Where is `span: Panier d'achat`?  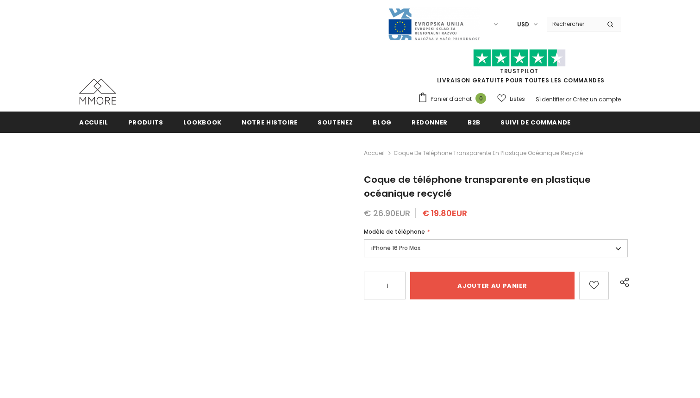
span: Panier d'achat is located at coordinates (451, 99).